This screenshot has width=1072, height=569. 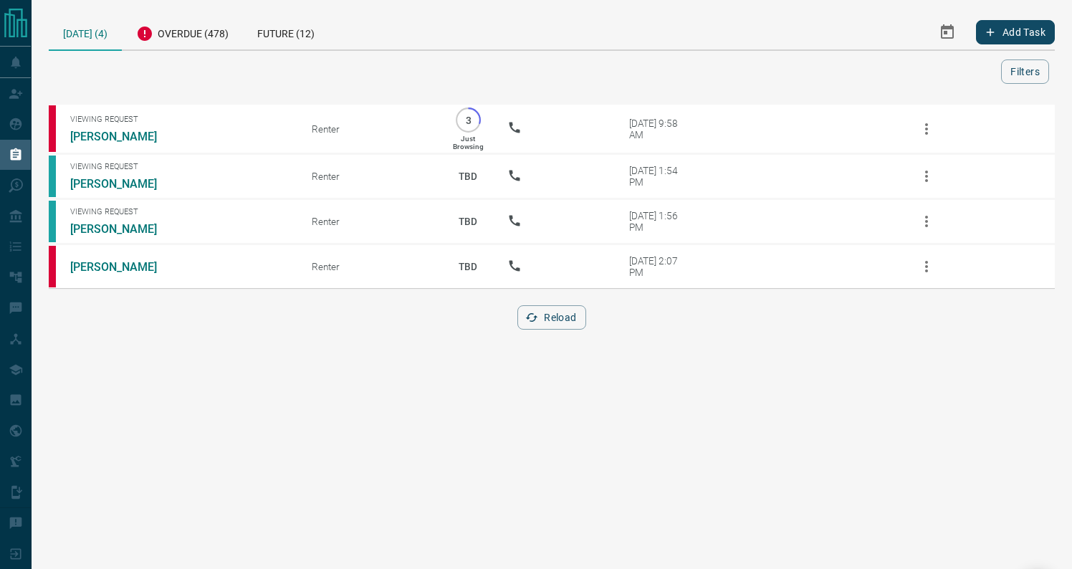 I want to click on div: Future (12), so click(x=286, y=32).